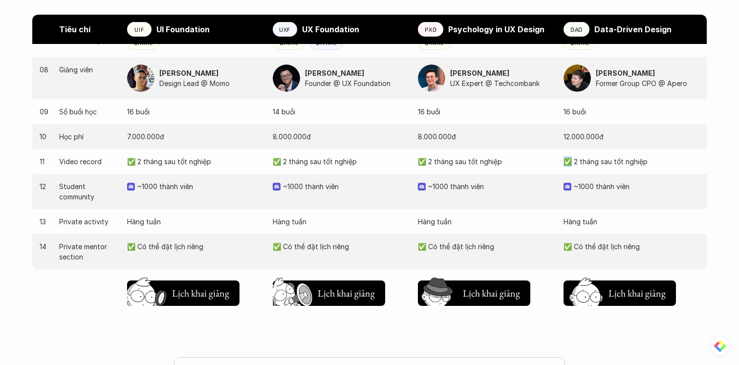 This screenshot has width=739, height=365. What do you see at coordinates (44, 246) in the screenshot?
I see `p: 14` at bounding box center [44, 246].